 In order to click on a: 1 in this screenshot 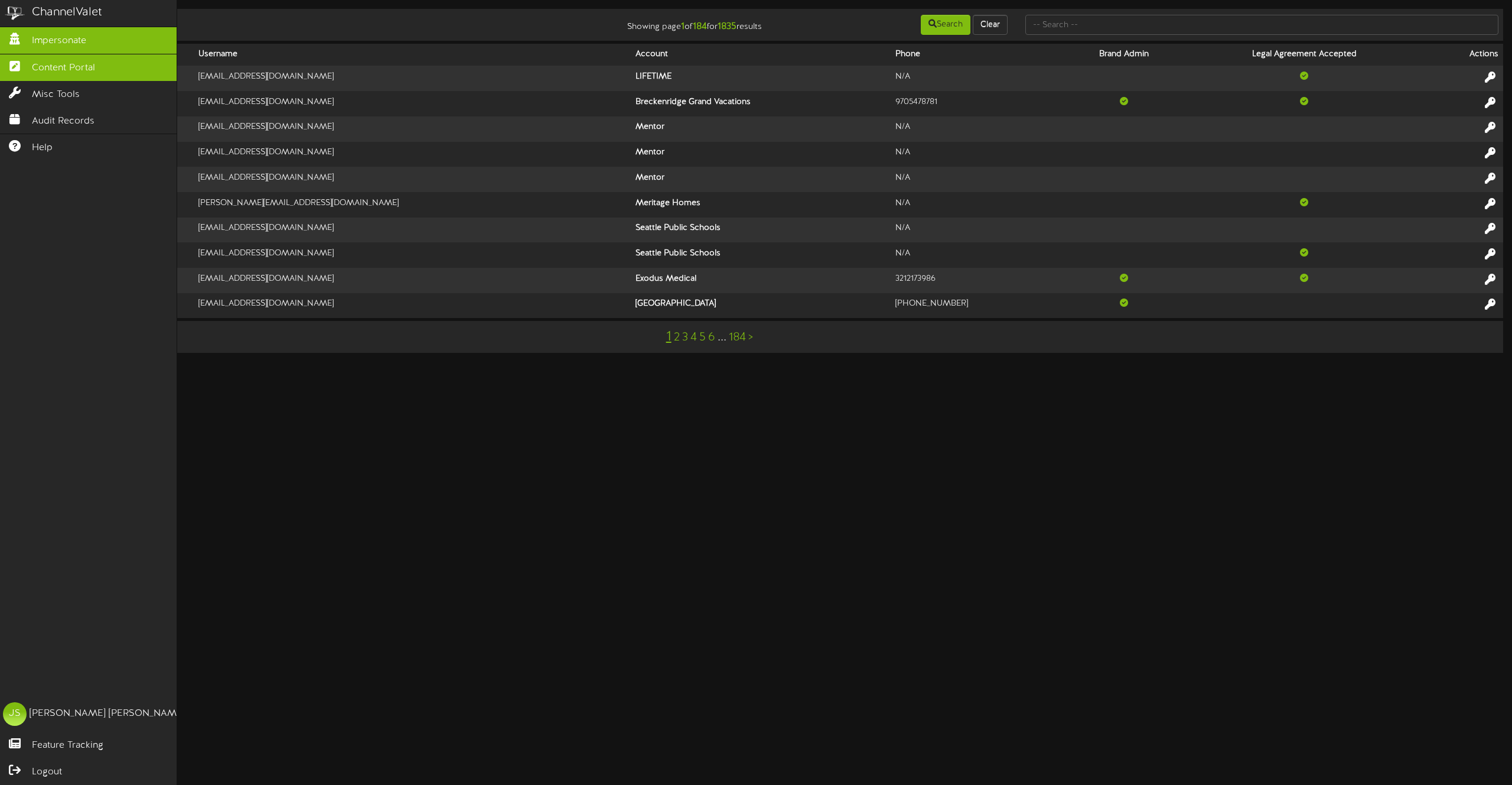, I will do `click(668, 336)`.